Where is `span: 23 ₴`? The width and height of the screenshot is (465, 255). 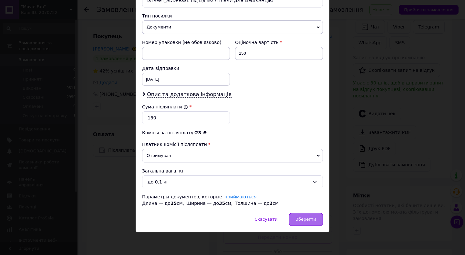 span: 23 ₴ is located at coordinates (201, 132).